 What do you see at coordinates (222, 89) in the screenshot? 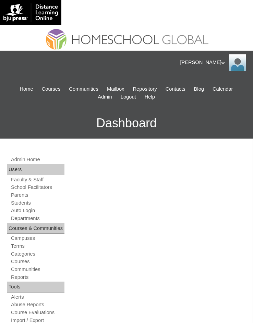
I see `span: Calendar` at bounding box center [222, 89].